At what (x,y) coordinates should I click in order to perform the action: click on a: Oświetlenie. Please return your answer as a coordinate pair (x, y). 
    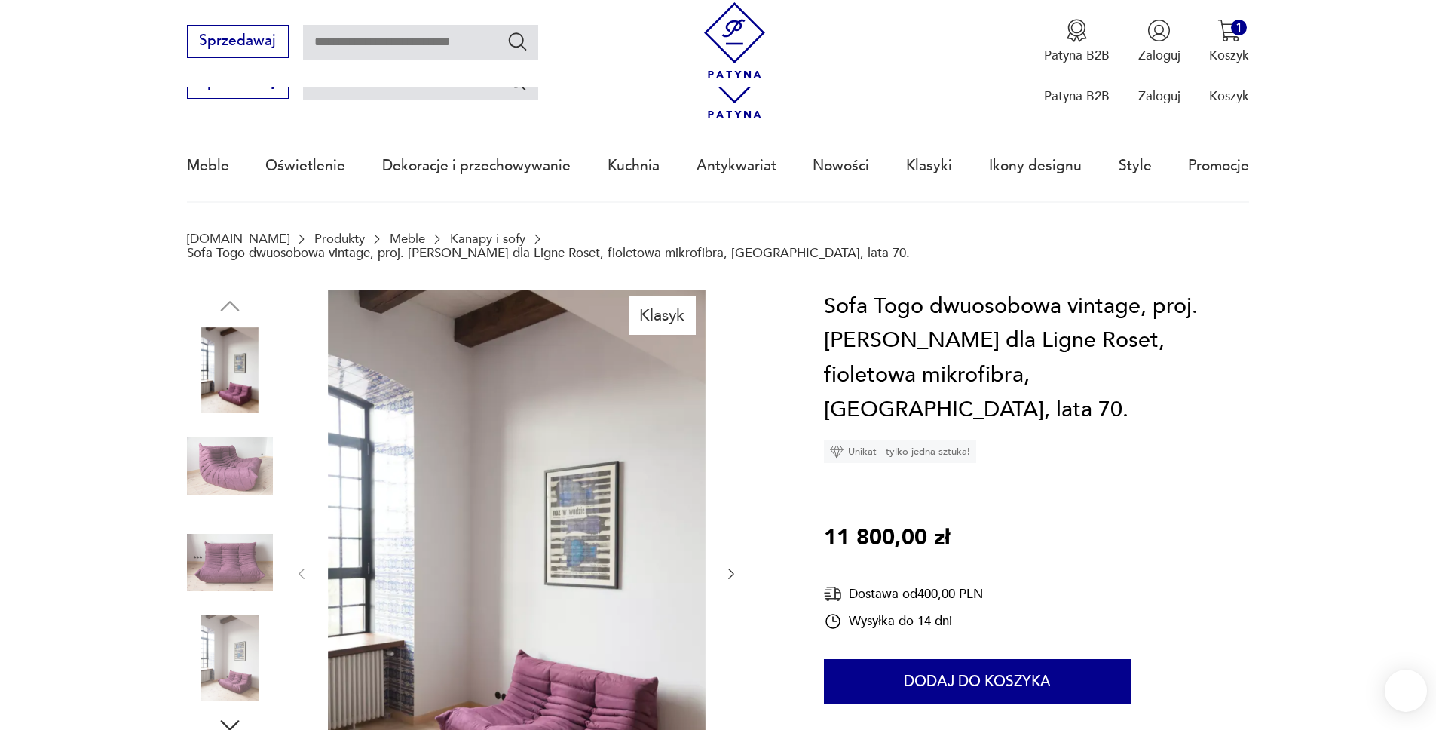
    Looking at the image, I should click on (305, 166).